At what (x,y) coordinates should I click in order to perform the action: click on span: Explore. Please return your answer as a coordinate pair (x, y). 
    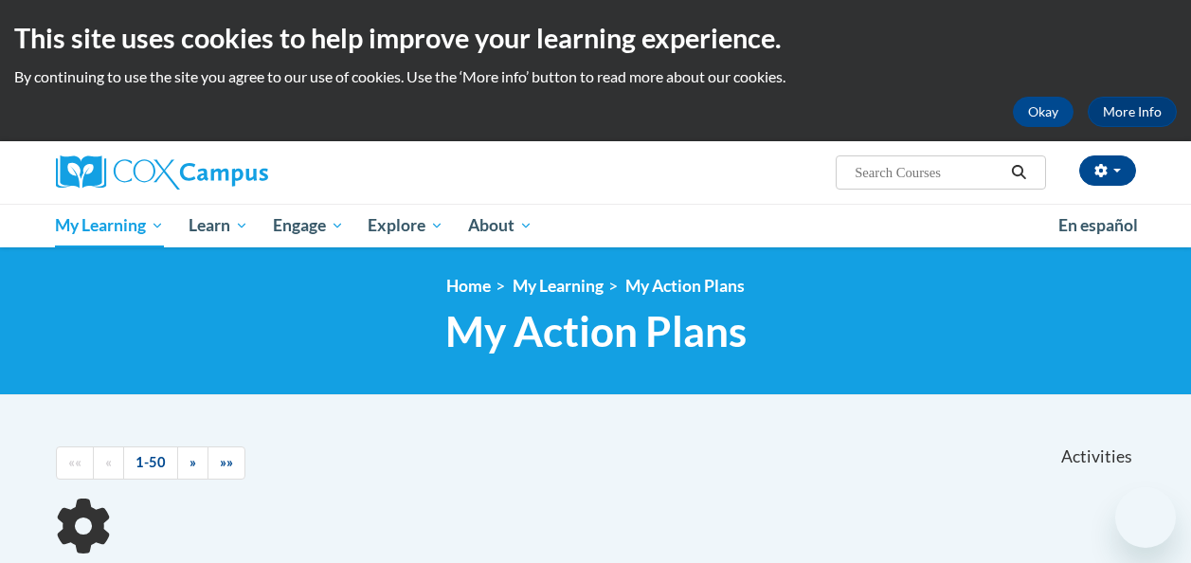
    Looking at the image, I should click on (406, 226).